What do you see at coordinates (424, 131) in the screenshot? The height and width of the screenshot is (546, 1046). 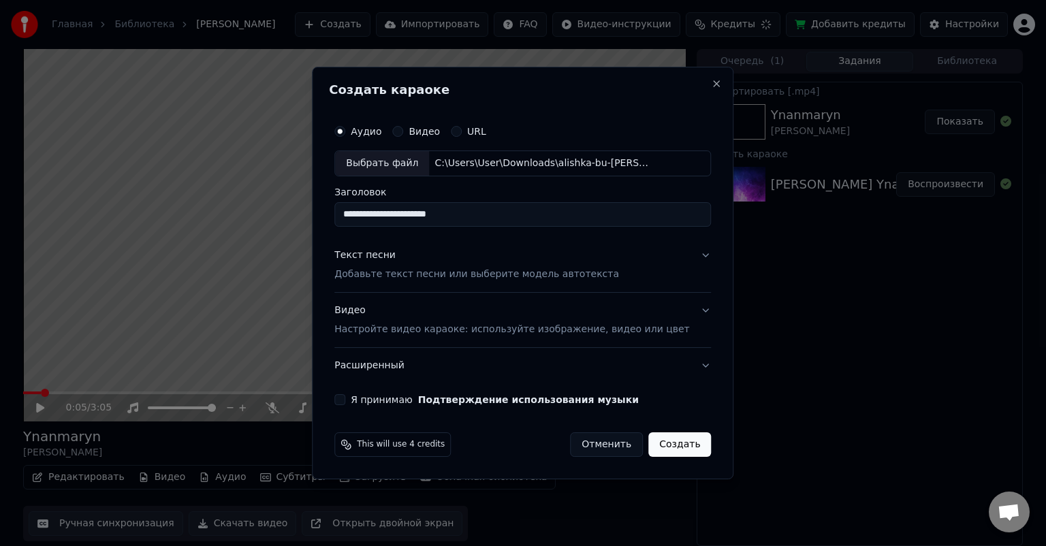 I see `label: Видео` at bounding box center [424, 131].